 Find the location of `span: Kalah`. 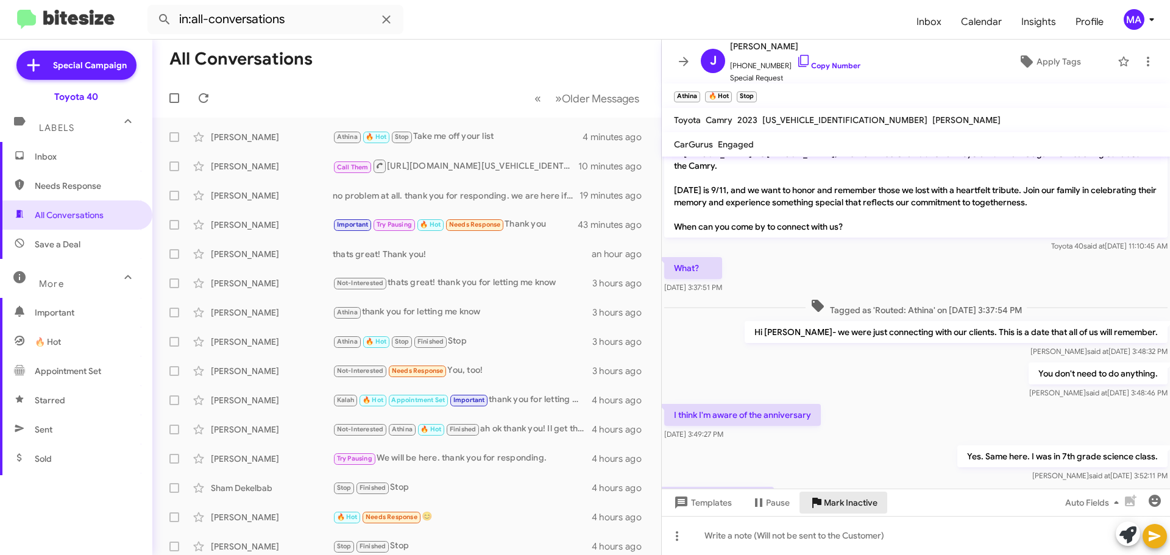

span: Kalah is located at coordinates (346, 400).